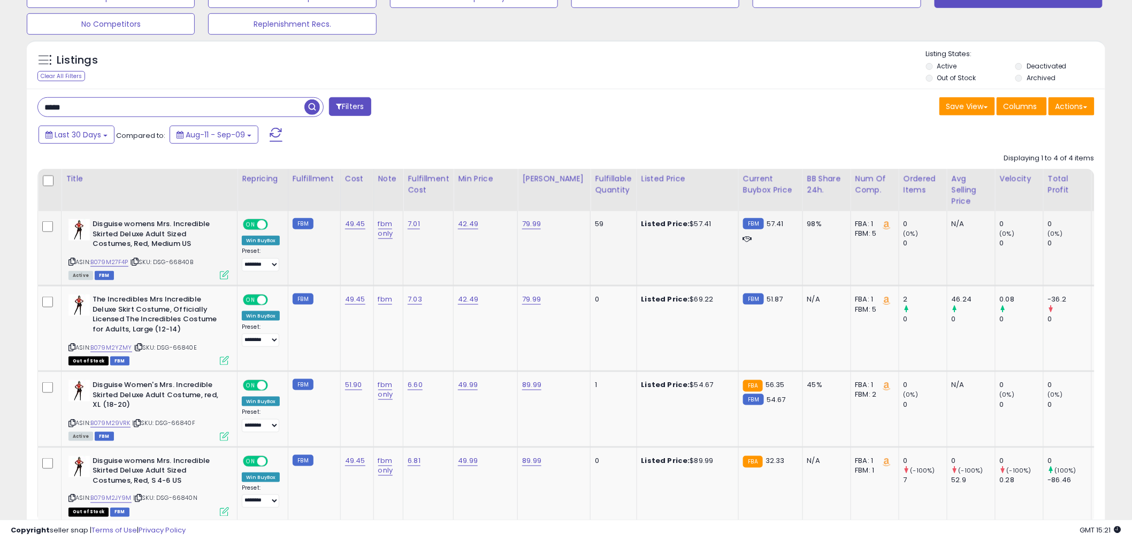 The width and height of the screenshot is (1132, 541). I want to click on span: Compared to:, so click(141, 135).